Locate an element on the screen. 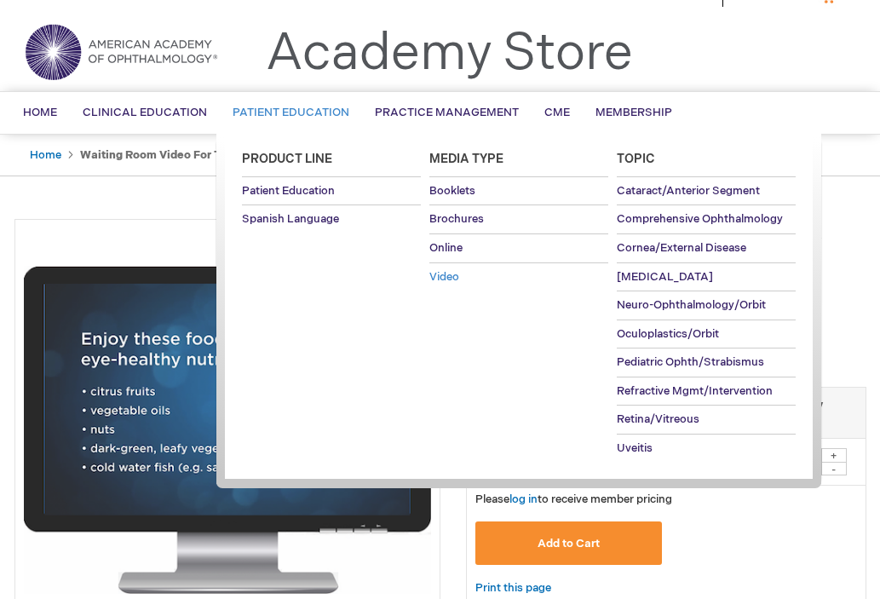 The image size is (880, 599). span: Product Line is located at coordinates (287, 159).